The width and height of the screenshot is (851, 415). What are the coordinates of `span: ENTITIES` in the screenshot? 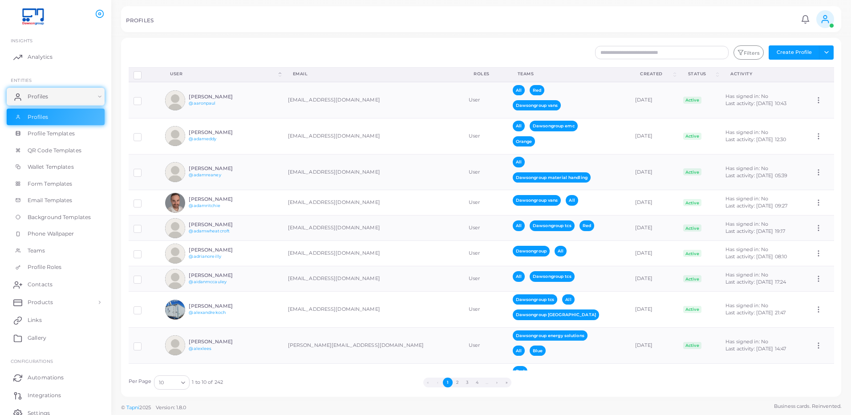 It's located at (21, 80).